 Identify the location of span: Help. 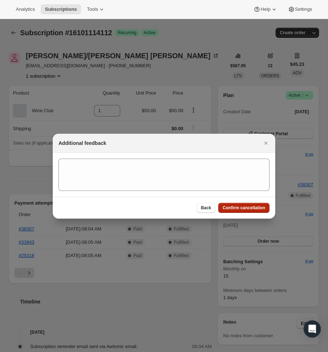
(265, 9).